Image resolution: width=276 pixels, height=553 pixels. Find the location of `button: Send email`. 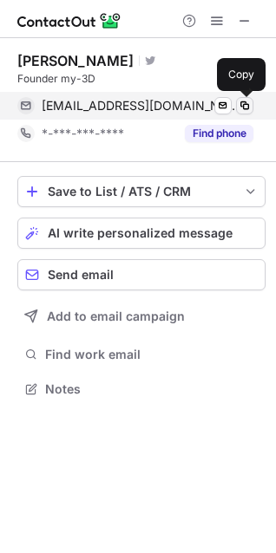

button: Send email is located at coordinates (141, 275).